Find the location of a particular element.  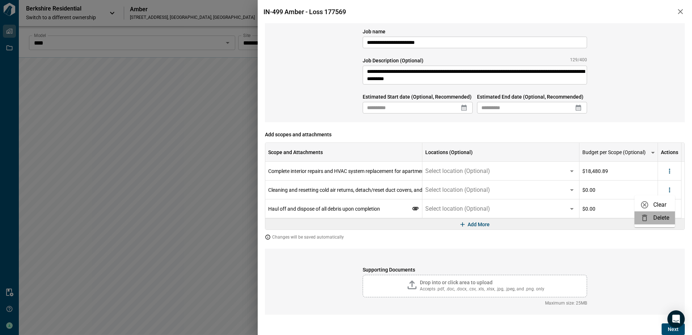

span: Accepts .pdf, .doc, .docx, .csv, .xls, .xlsx, .jpg, .jpeg, and .png. only is located at coordinates (482, 289).